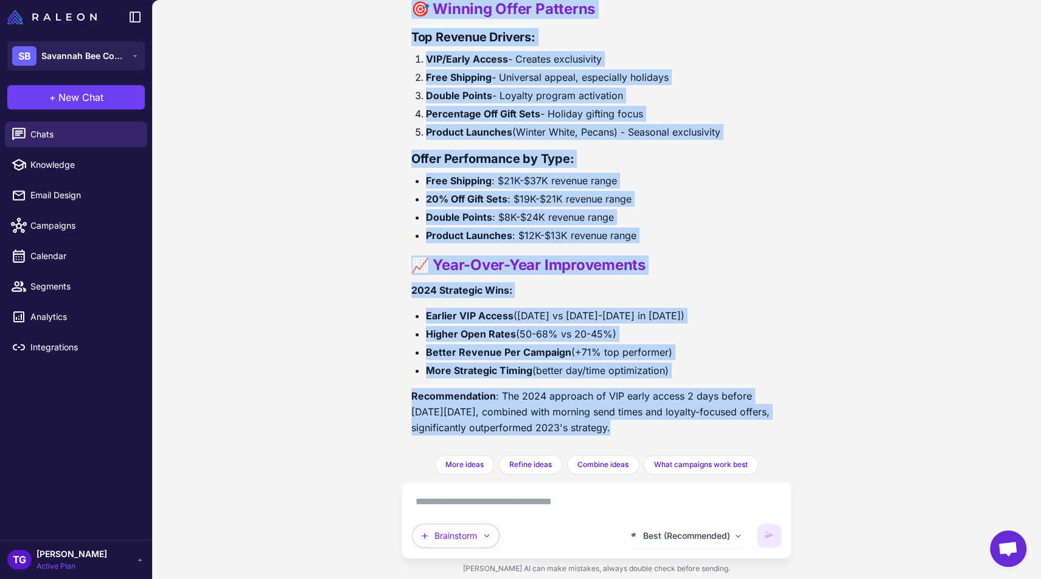  Describe the element at coordinates (604, 199) in the screenshot. I see `li: : $19K-$21K revenue range` at that location.